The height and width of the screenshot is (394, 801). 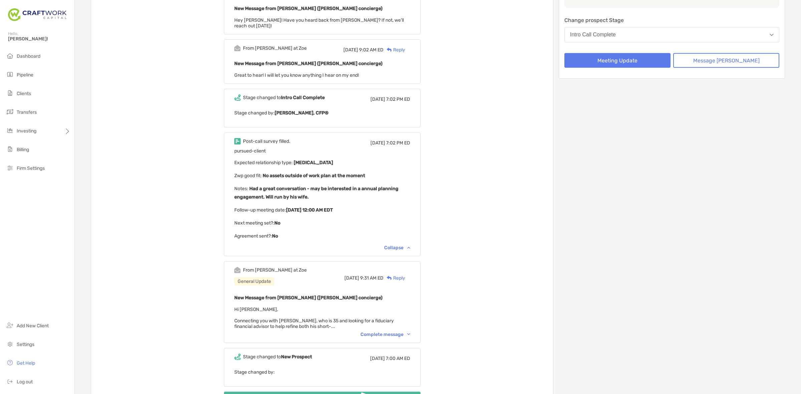 What do you see at coordinates (10, 344) in the screenshot?
I see `img: settings icon` at bounding box center [10, 344].